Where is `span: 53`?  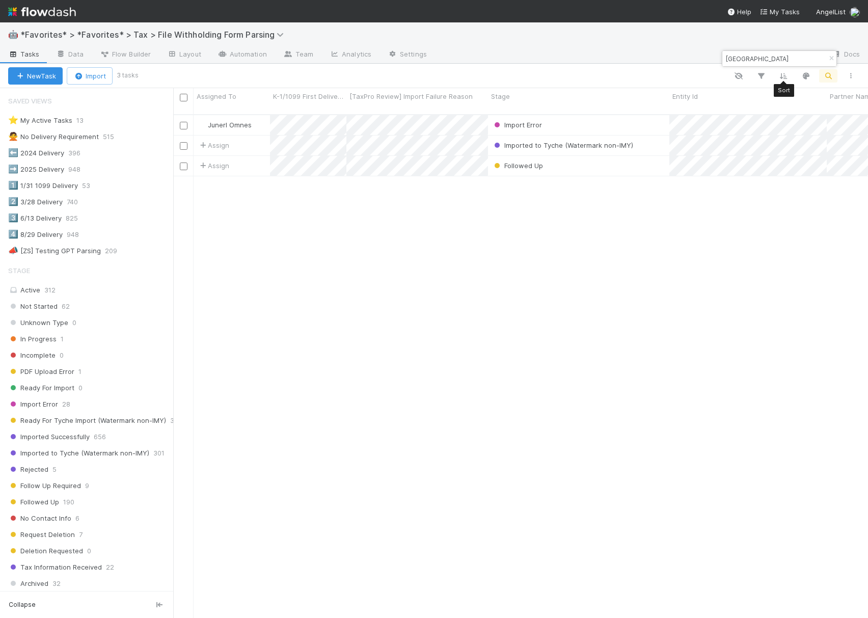
span: 53 is located at coordinates (91, 185).